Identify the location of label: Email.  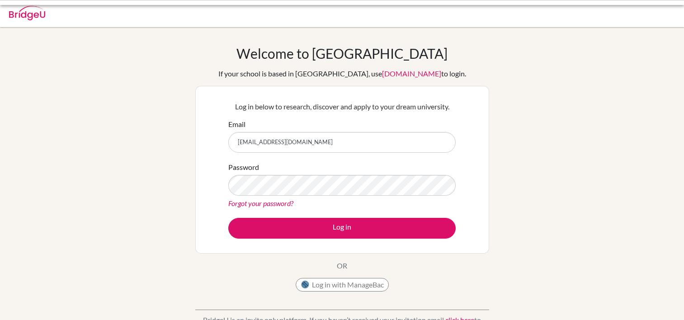
(237, 124).